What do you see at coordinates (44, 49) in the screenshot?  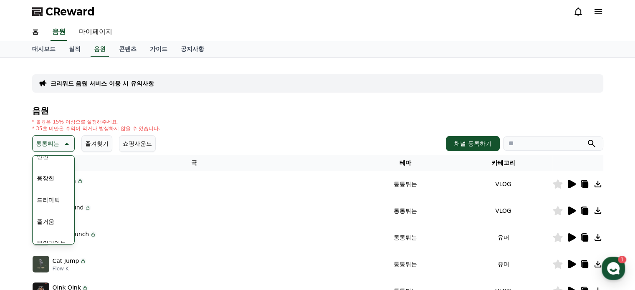 I see `a: 대시보드` at bounding box center [44, 49].